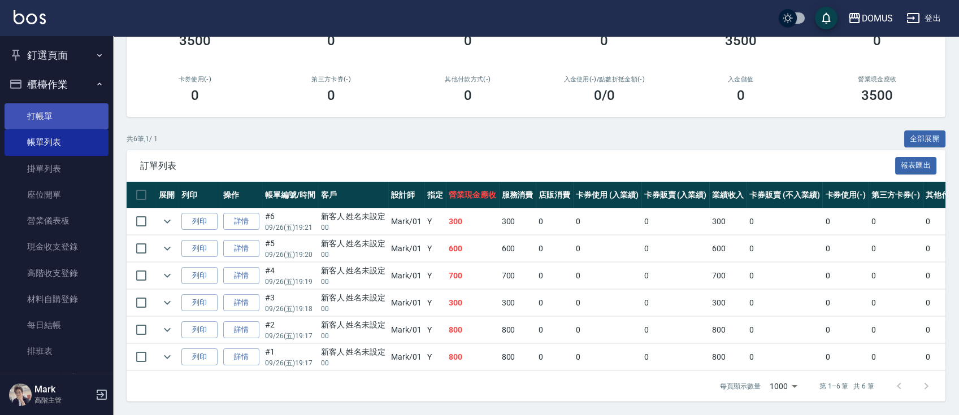  What do you see at coordinates (290, 309) in the screenshot?
I see `p: 09/26 (五) 19:18` at bounding box center [290, 309].